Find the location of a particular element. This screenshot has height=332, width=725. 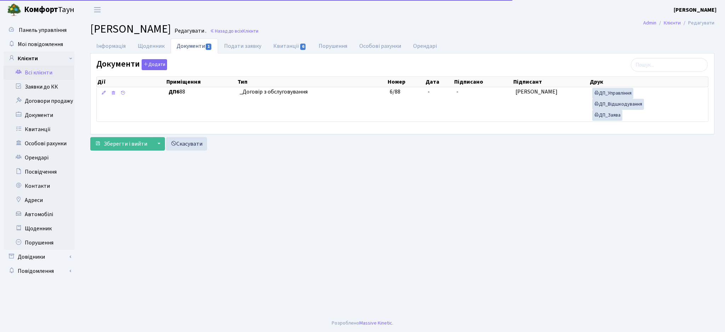

a: ДП_Відшкодування is located at coordinates (618, 104).